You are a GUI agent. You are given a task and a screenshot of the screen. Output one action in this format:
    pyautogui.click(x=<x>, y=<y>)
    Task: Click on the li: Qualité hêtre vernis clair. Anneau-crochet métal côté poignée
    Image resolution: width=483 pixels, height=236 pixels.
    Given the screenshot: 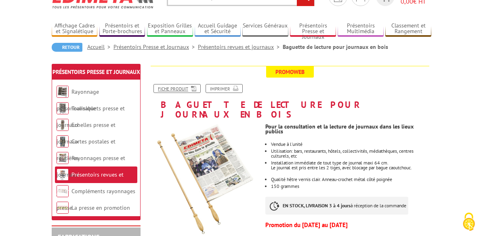 What is the action you would take?
    pyautogui.click(x=351, y=179)
    